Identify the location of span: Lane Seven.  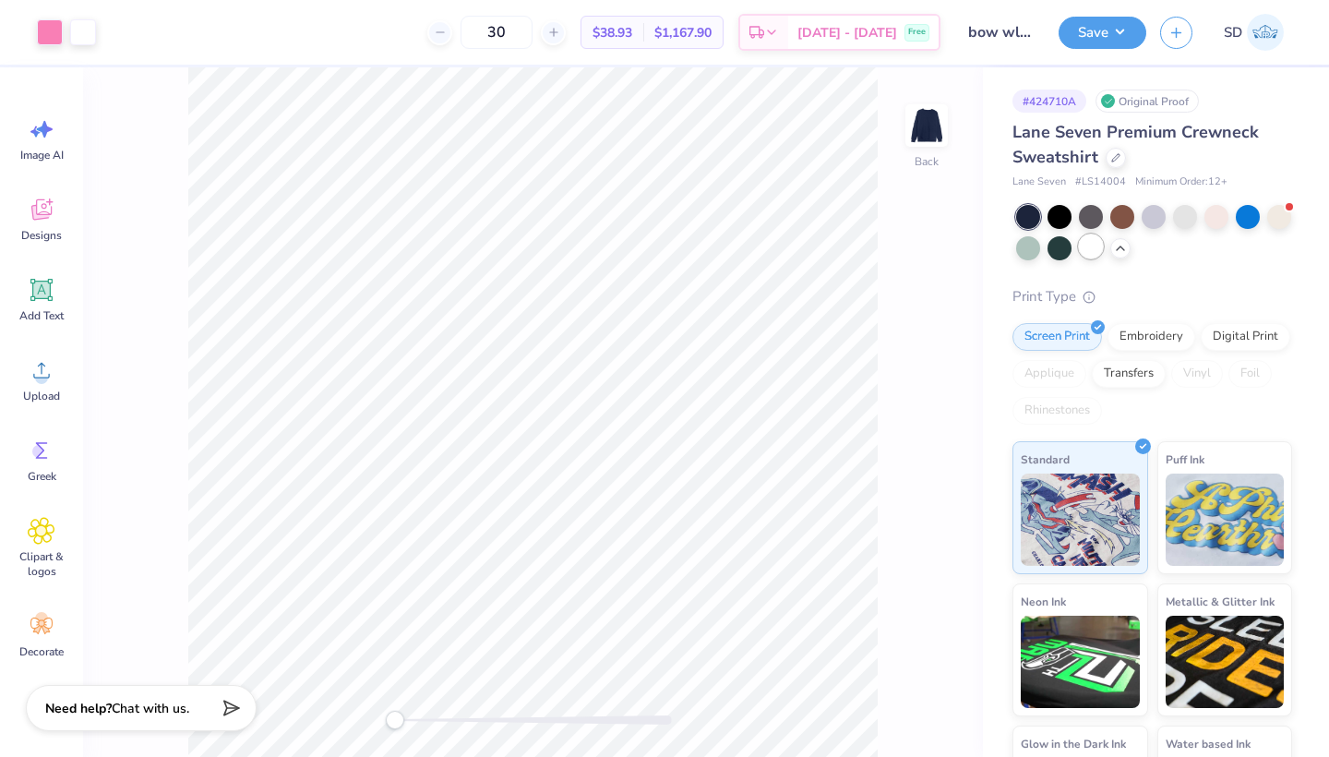
(1039, 182).